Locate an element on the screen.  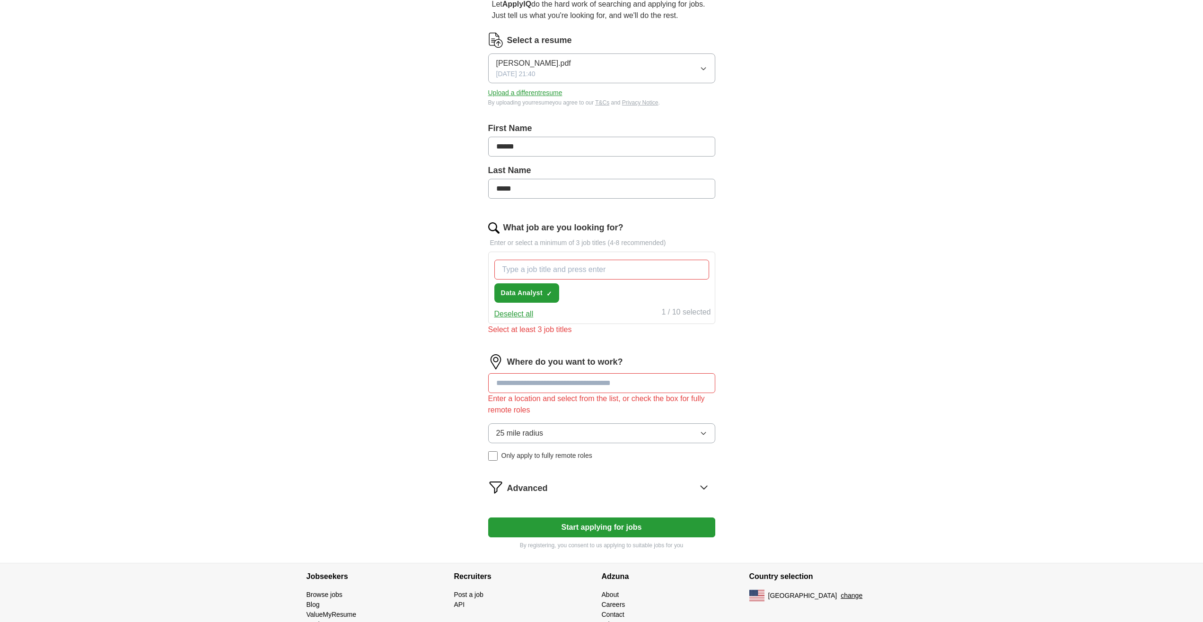
a: API is located at coordinates (459, 605).